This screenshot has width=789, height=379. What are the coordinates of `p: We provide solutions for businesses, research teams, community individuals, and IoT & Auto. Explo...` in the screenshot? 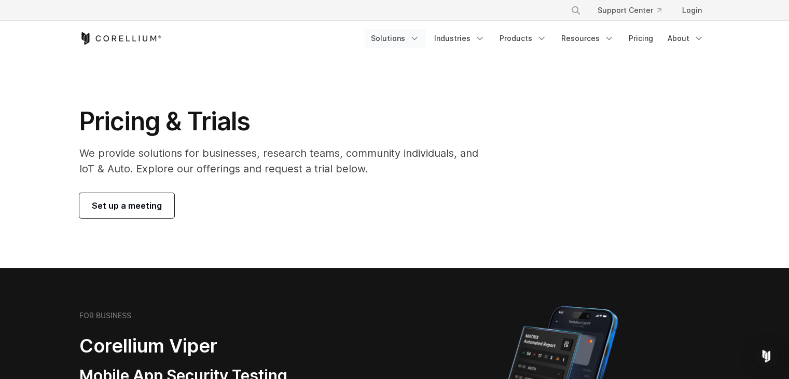 It's located at (286, 161).